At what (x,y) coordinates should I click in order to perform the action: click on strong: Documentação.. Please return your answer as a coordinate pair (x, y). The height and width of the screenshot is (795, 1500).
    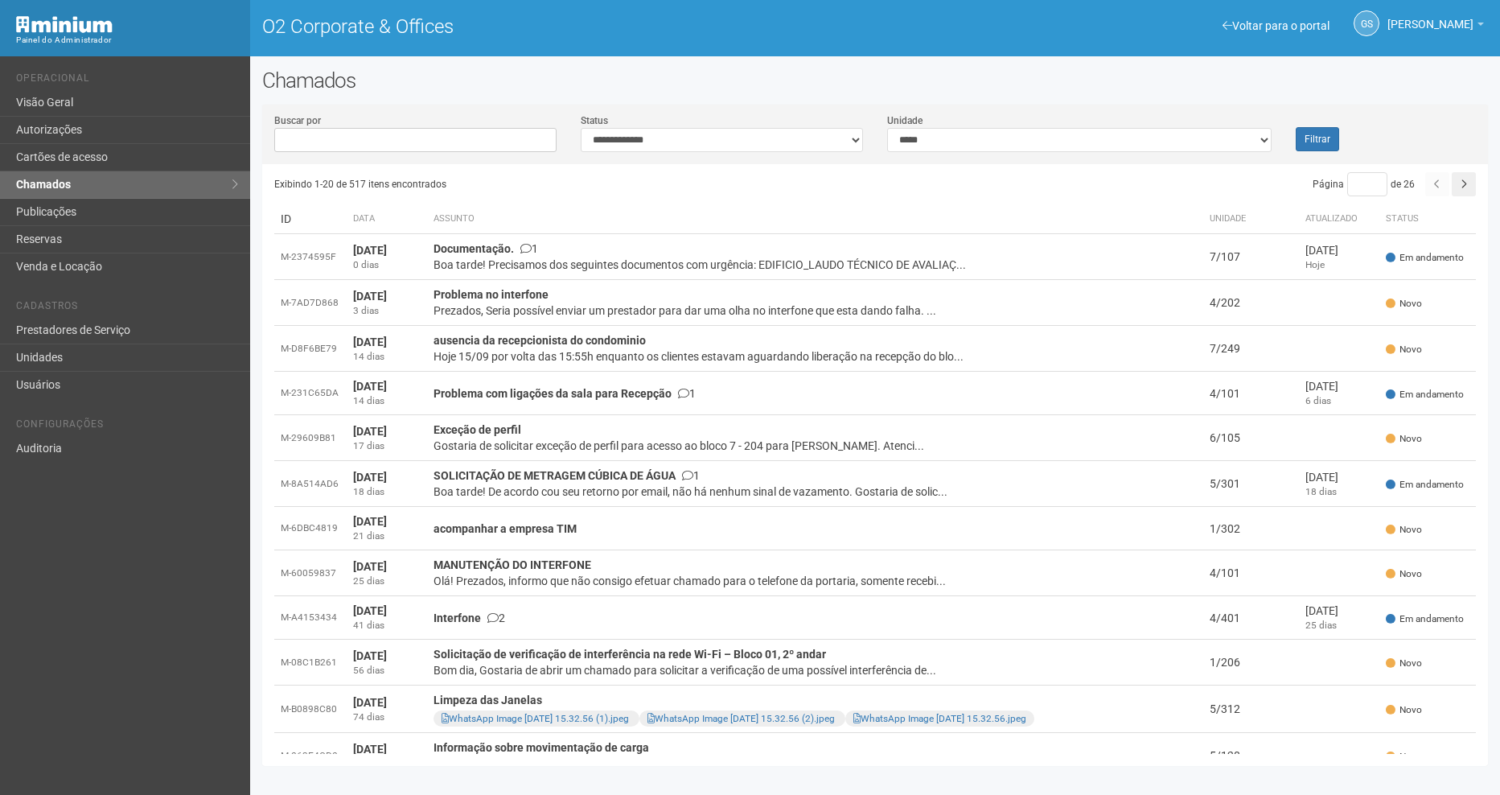
    Looking at the image, I should click on (474, 249).